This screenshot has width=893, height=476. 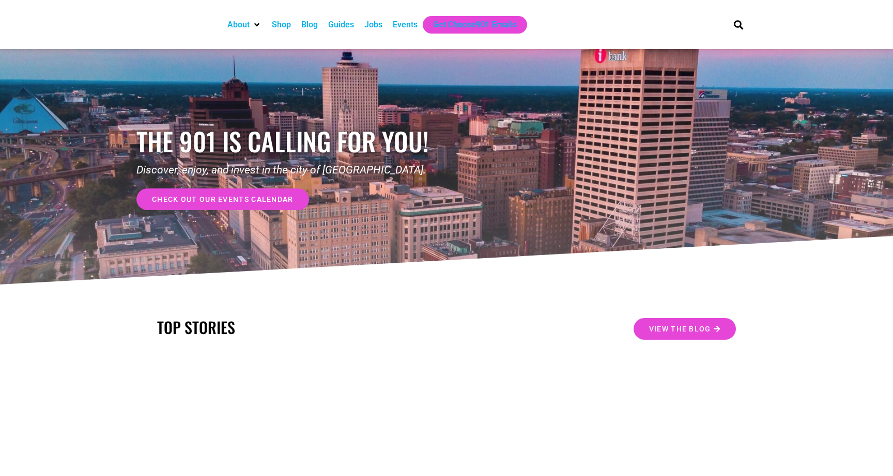 I want to click on a: Jobs, so click(x=373, y=25).